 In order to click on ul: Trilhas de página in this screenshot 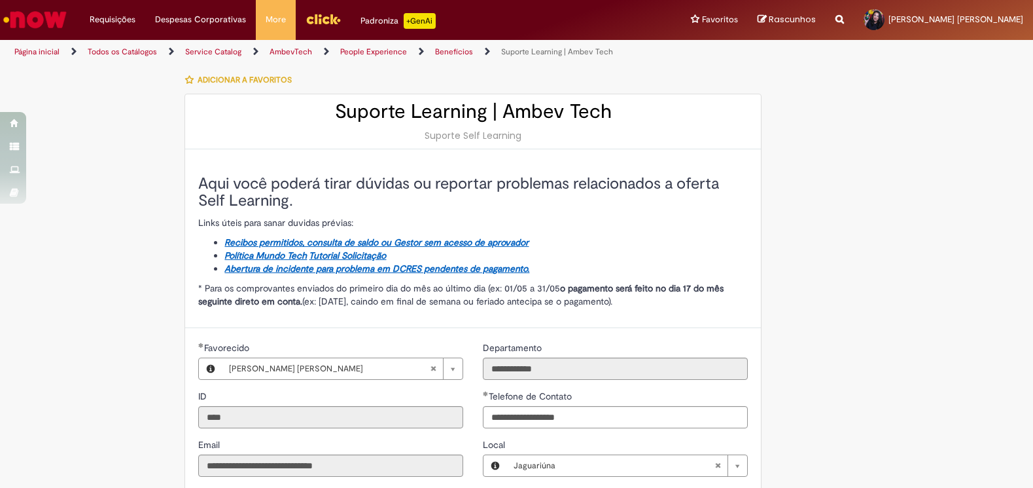, I will do `click(344, 52)`.